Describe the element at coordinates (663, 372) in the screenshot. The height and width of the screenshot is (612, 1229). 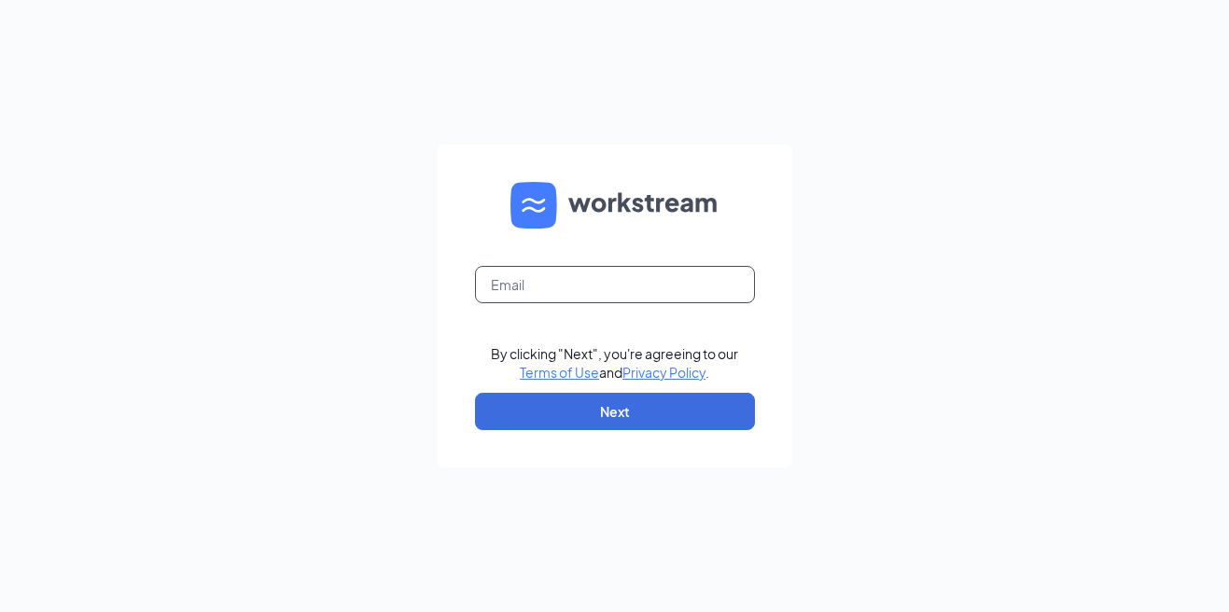
I see `a: Privacy Policy` at that location.